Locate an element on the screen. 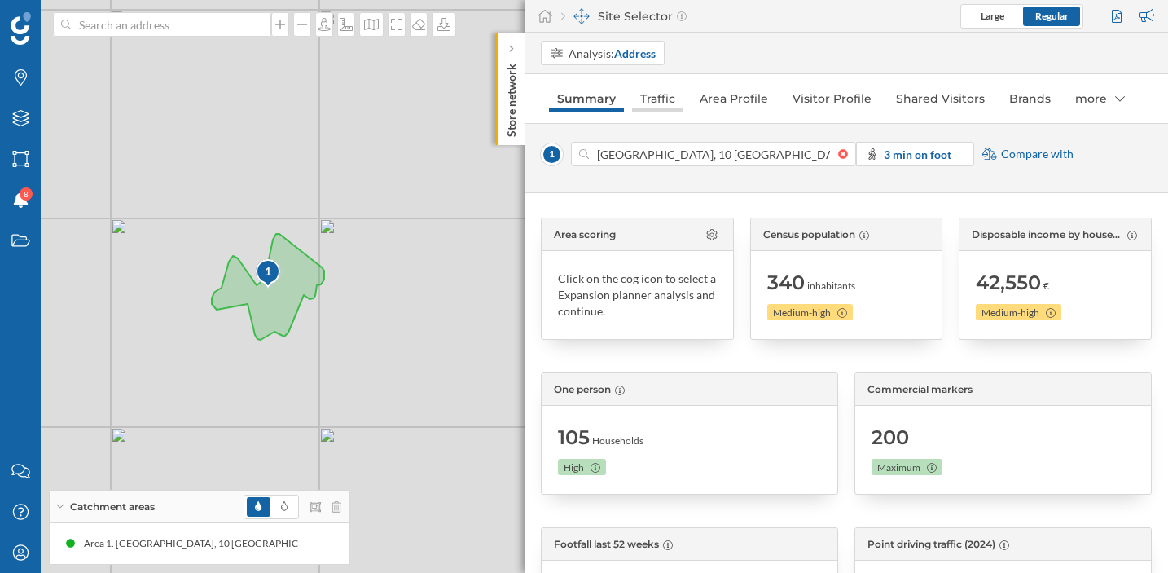 The height and width of the screenshot is (573, 1168). span: Regular is located at coordinates (1052, 15).